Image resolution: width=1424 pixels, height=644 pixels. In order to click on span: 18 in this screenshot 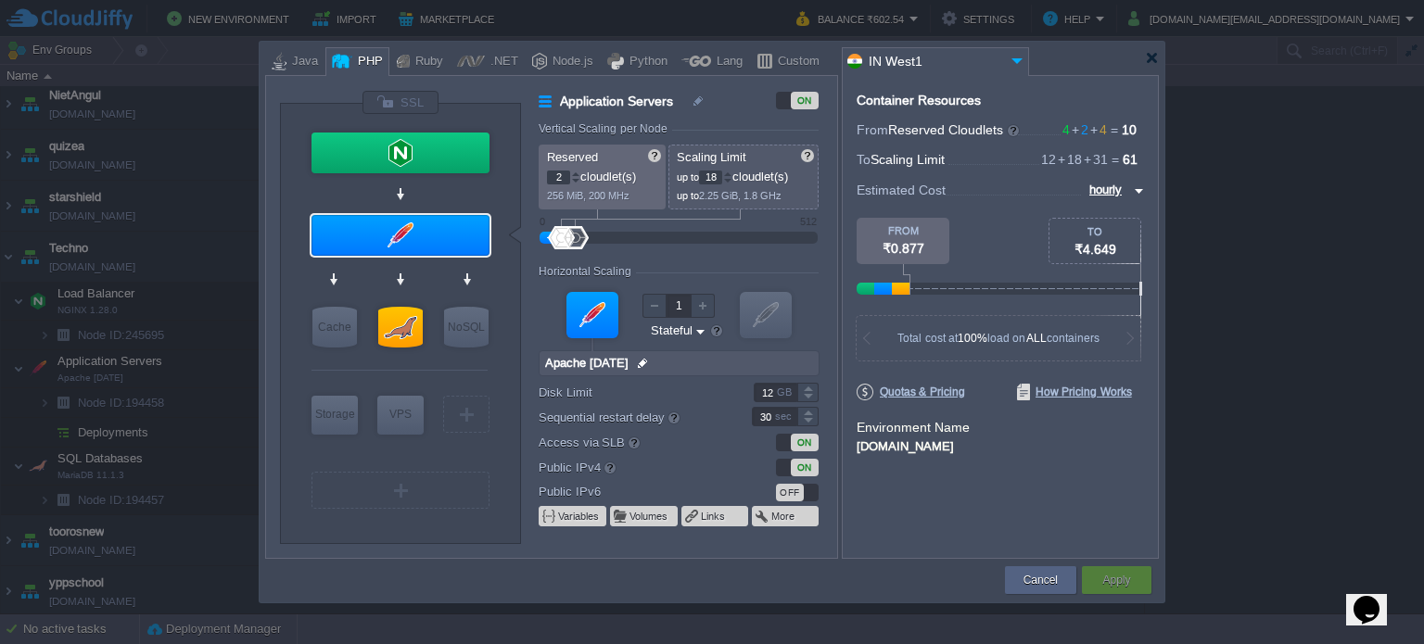, I will do `click(1069, 159)`.